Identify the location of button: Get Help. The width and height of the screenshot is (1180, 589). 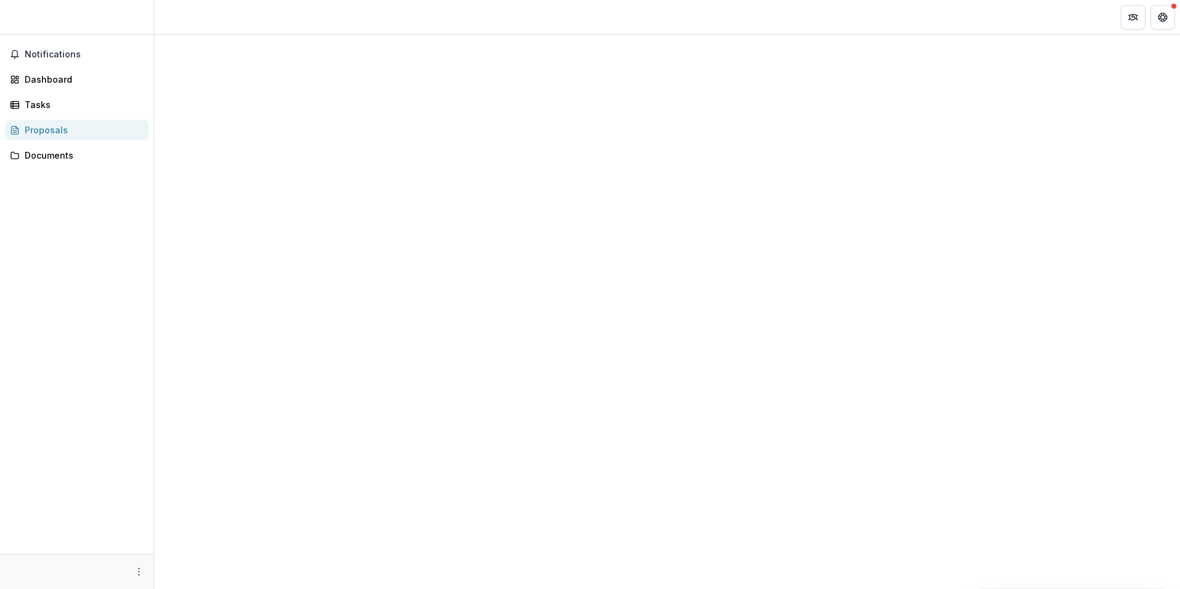
(1163, 17).